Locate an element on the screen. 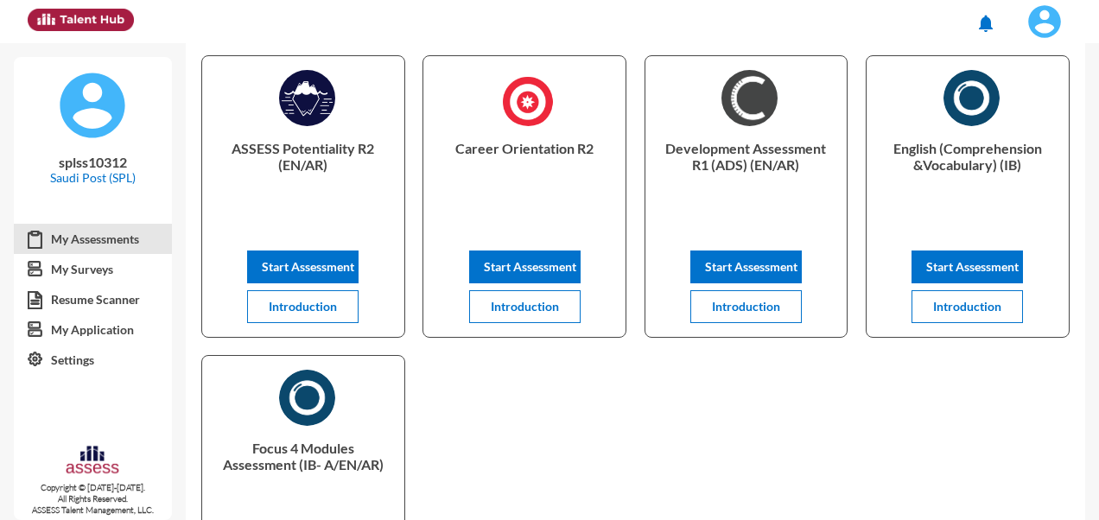 The height and width of the screenshot is (520, 1099). button: Resume Scanner is located at coordinates (92, 300).